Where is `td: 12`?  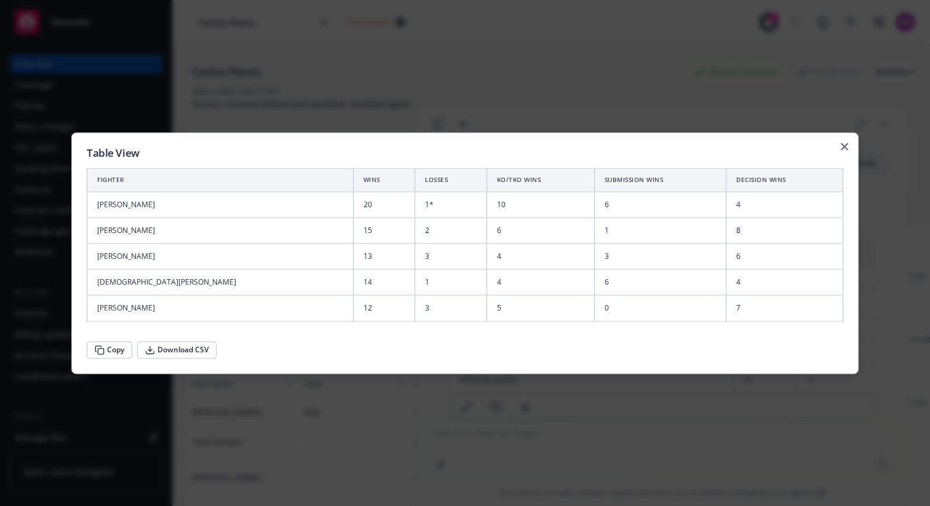
td: 12 is located at coordinates (384, 308).